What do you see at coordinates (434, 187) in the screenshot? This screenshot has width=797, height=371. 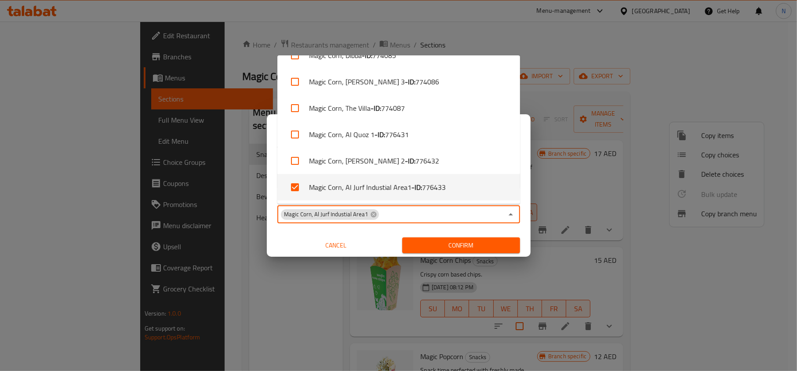 I see `span: 776433` at bounding box center [434, 187].